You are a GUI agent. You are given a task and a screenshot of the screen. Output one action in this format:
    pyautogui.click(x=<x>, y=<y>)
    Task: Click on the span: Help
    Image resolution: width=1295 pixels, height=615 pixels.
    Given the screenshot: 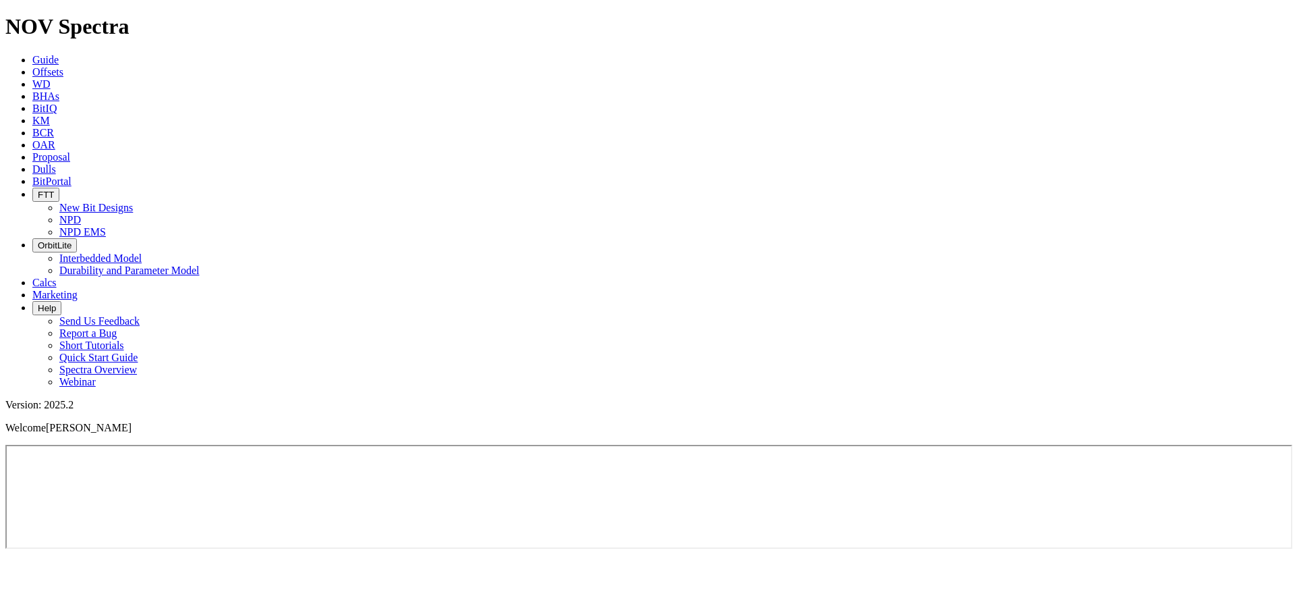 What is the action you would take?
    pyautogui.click(x=47, y=308)
    